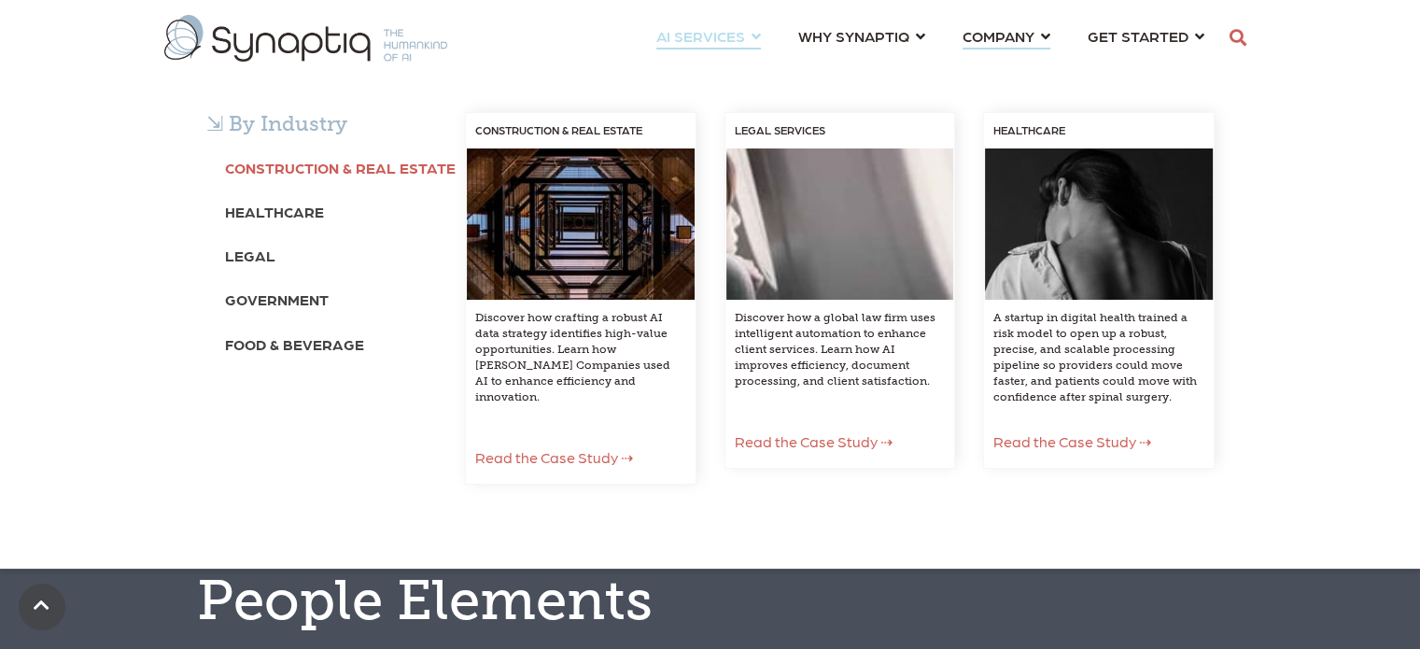 This screenshot has height=649, width=1420. Describe the element at coordinates (425, 600) in the screenshot. I see `span: People Elements` at that location.